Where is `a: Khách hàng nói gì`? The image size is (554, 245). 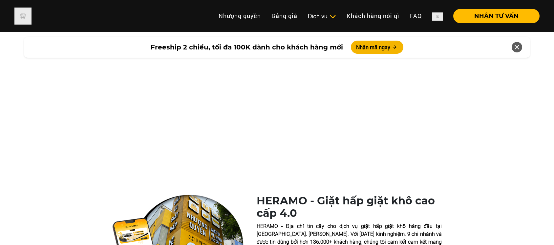
a: Khách hàng nói gì is located at coordinates (373, 16).